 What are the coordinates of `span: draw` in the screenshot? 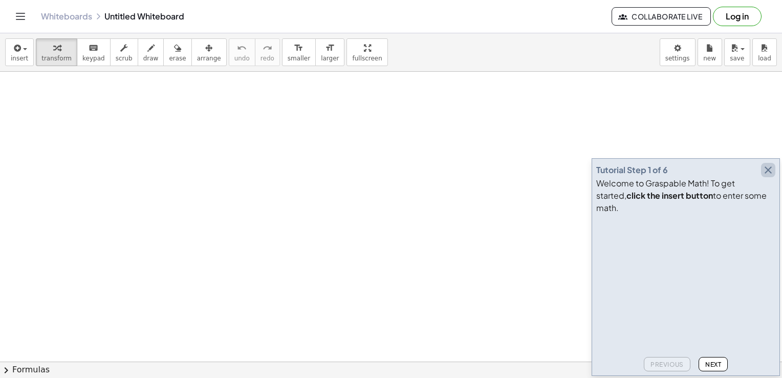 It's located at (151, 58).